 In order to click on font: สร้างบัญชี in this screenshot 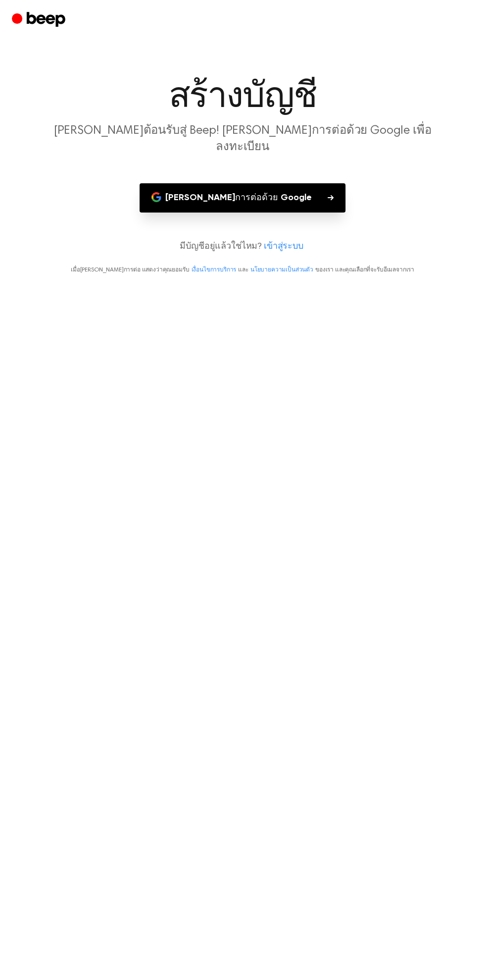, I will do `click(243, 97)`.